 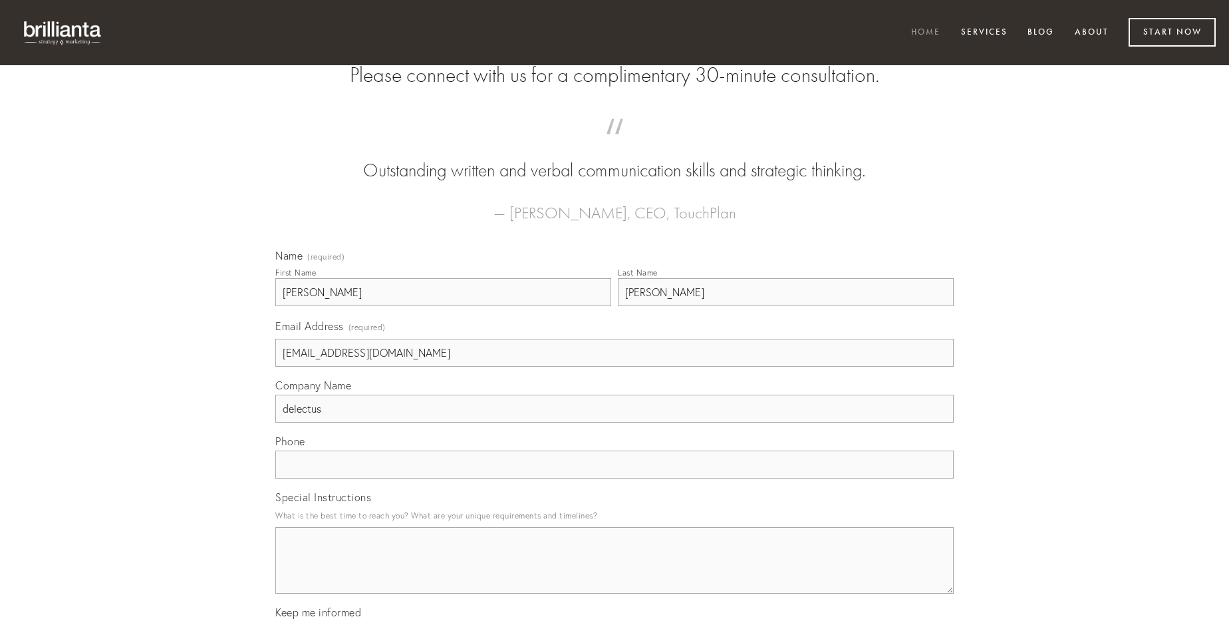 What do you see at coordinates (615, 158) in the screenshot?
I see `blockquote: Outstanding written and verbal communication skills and strategic thinking.` at bounding box center [615, 158].